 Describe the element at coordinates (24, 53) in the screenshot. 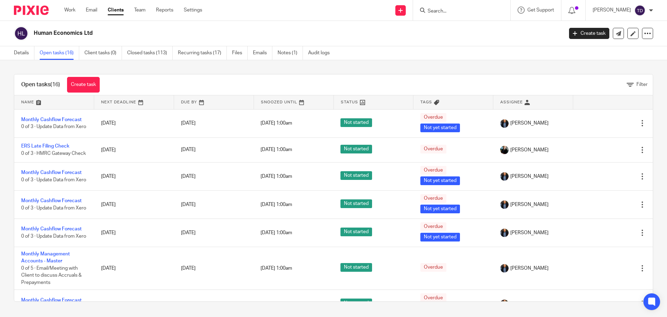

I see `a: Details` at that location.